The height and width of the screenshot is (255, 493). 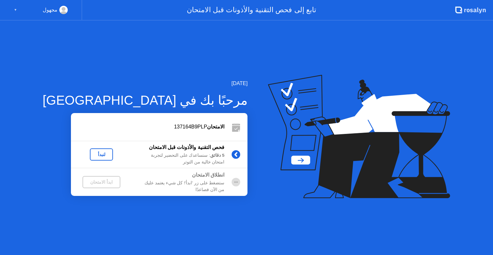 What do you see at coordinates (50, 10) in the screenshot?
I see `div: مجهول` at bounding box center [50, 10].